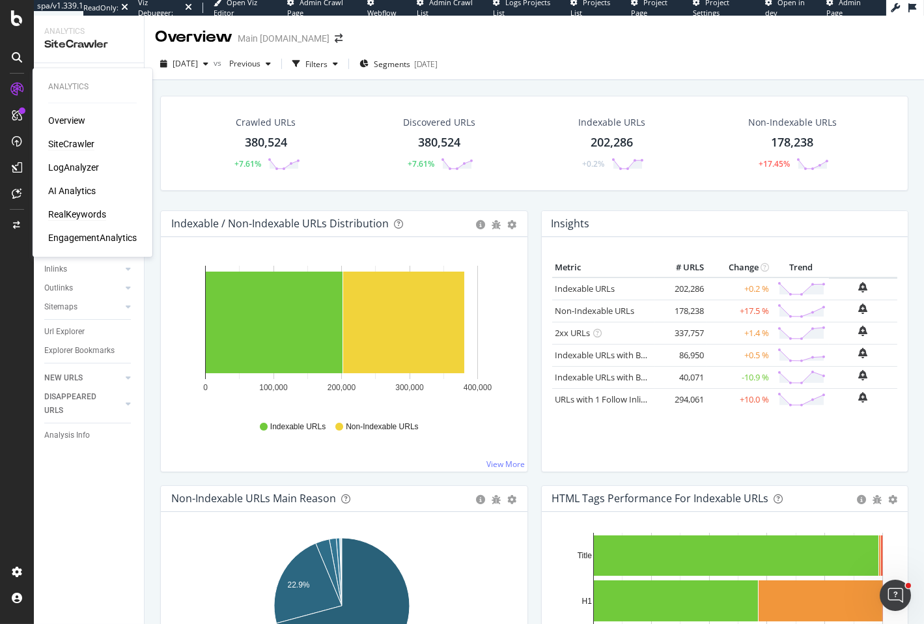 This screenshot has height=624, width=924. Describe the element at coordinates (298, 585) in the screenshot. I see `text: 22.9%` at that location.